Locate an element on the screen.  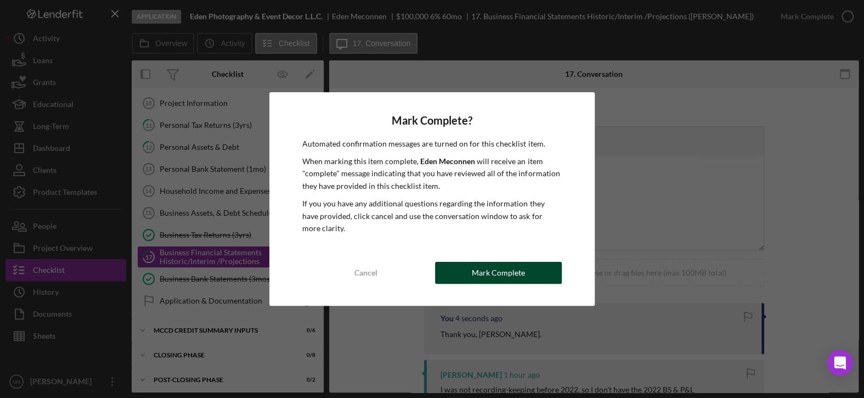
button: Mark Complete is located at coordinates (498, 273).